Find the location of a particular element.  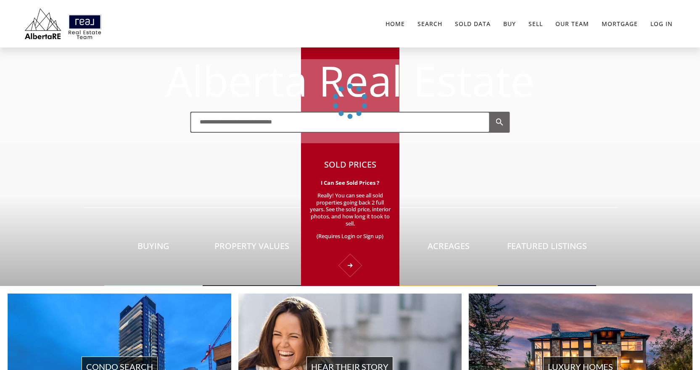

span: s is located at coordinates (447, 80).